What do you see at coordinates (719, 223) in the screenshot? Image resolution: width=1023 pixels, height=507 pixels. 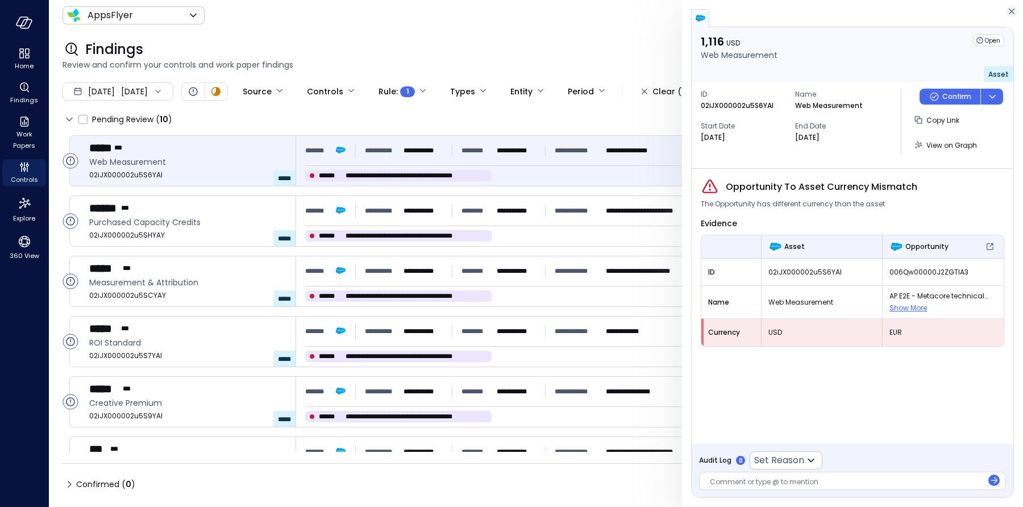 I see `span: Evidence` at bounding box center [719, 223].